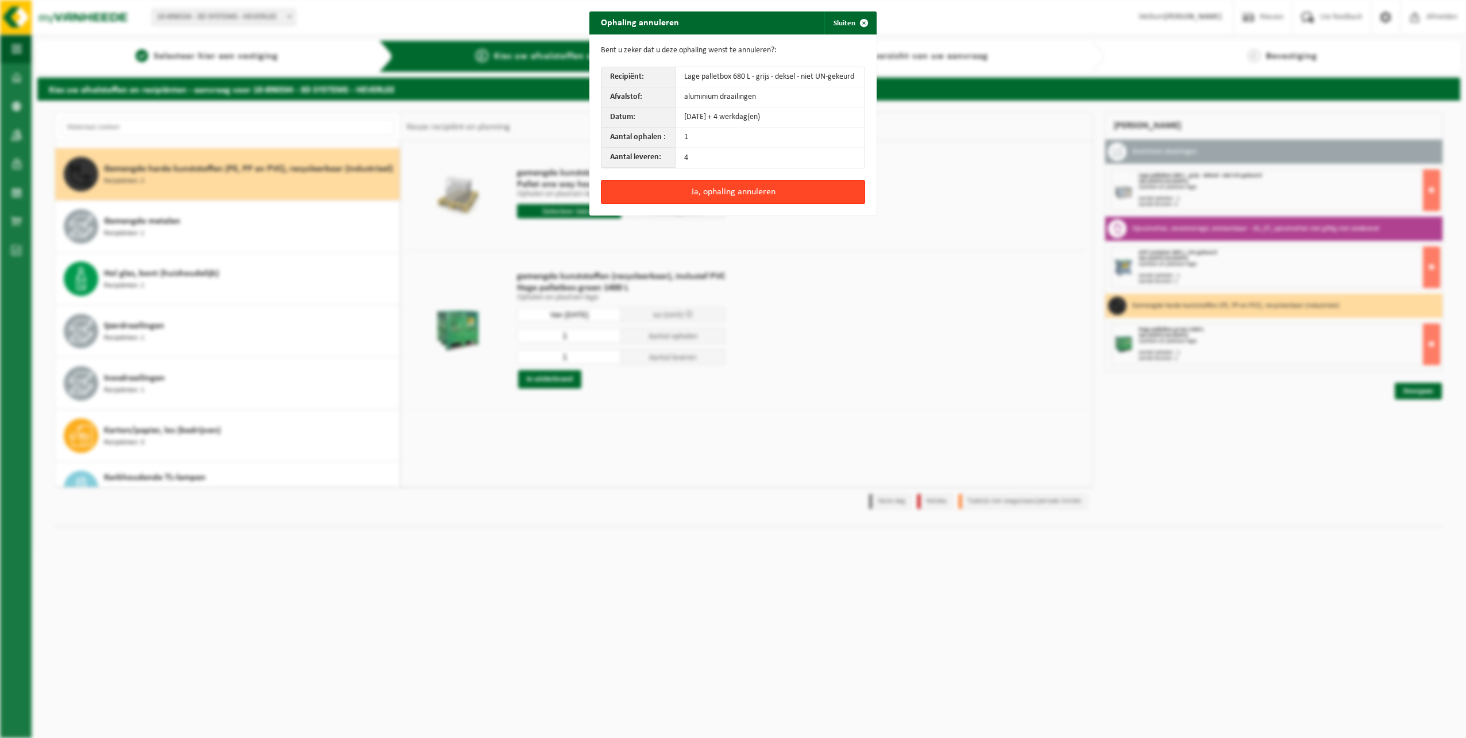 The height and width of the screenshot is (738, 1466). What do you see at coordinates (770, 137) in the screenshot?
I see `td: 1` at bounding box center [770, 137].